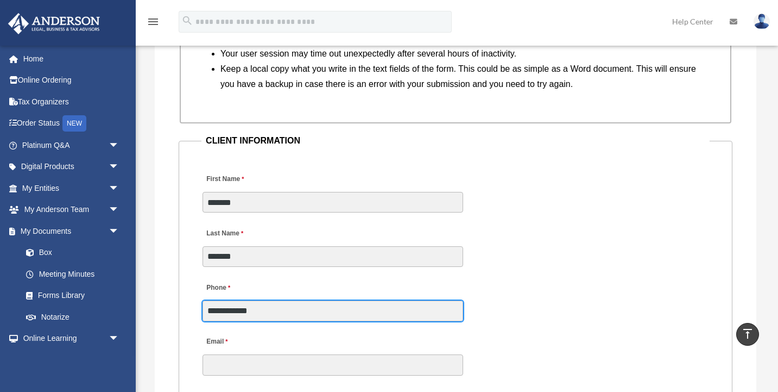 This screenshot has width=778, height=392. What do you see at coordinates (216, 342) in the screenshot?
I see `label: Email` at bounding box center [216, 342].